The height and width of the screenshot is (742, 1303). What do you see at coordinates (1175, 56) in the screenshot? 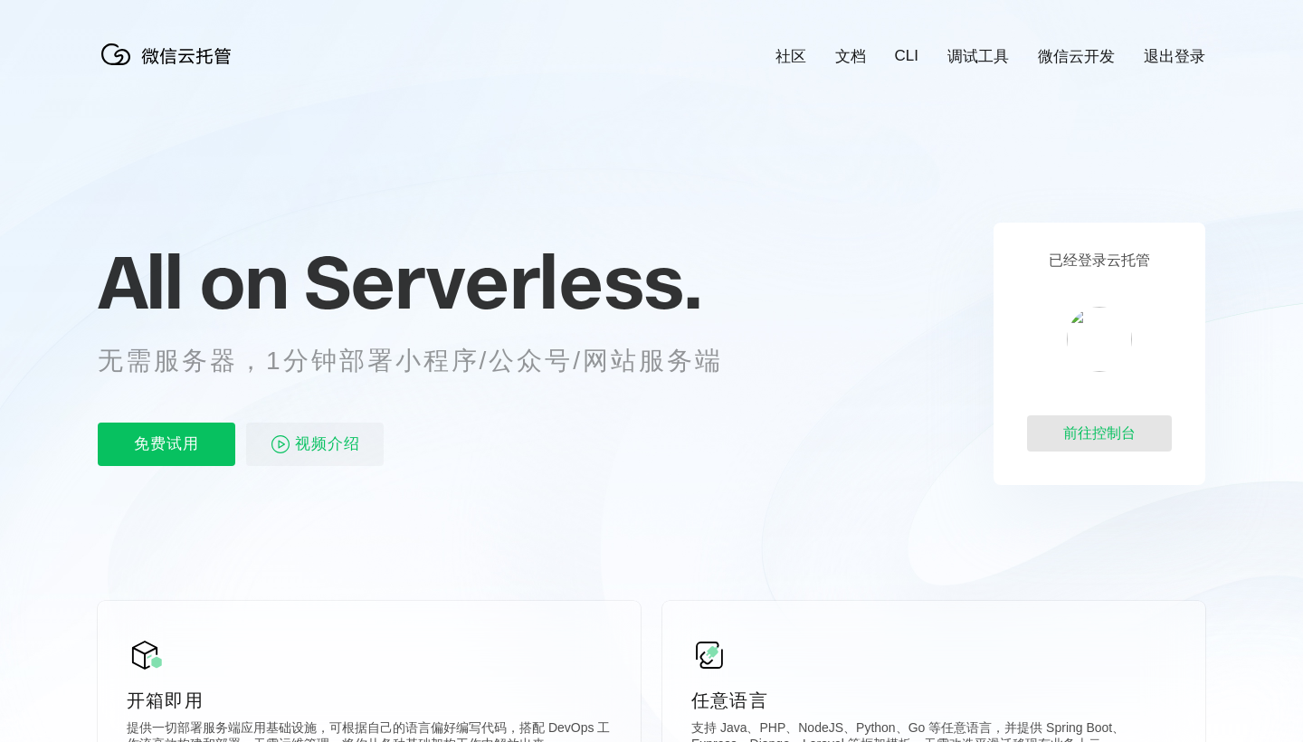
I see `a: 退出登录` at bounding box center [1175, 56].